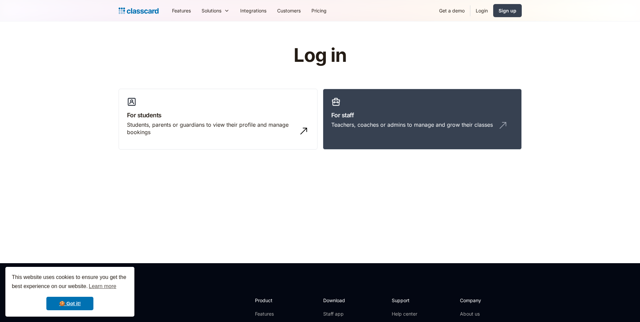 This screenshot has height=322, width=640. Describe the element at coordinates (508, 10) in the screenshot. I see `div: Sign up` at that location.